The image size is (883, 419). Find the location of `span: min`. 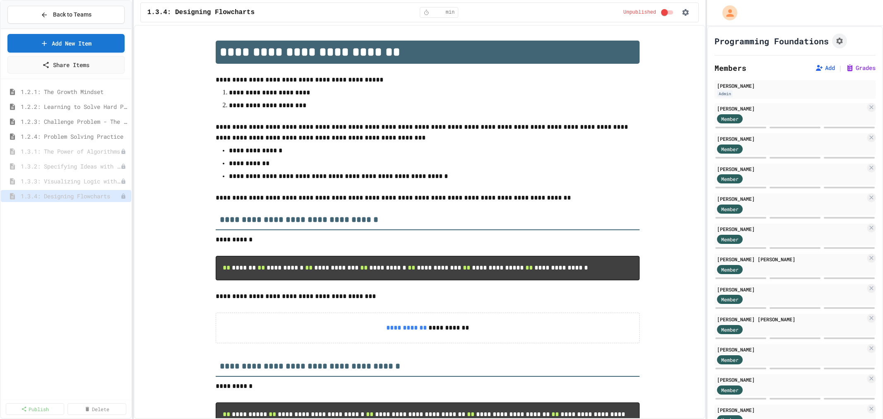

span: min is located at coordinates (450, 12).